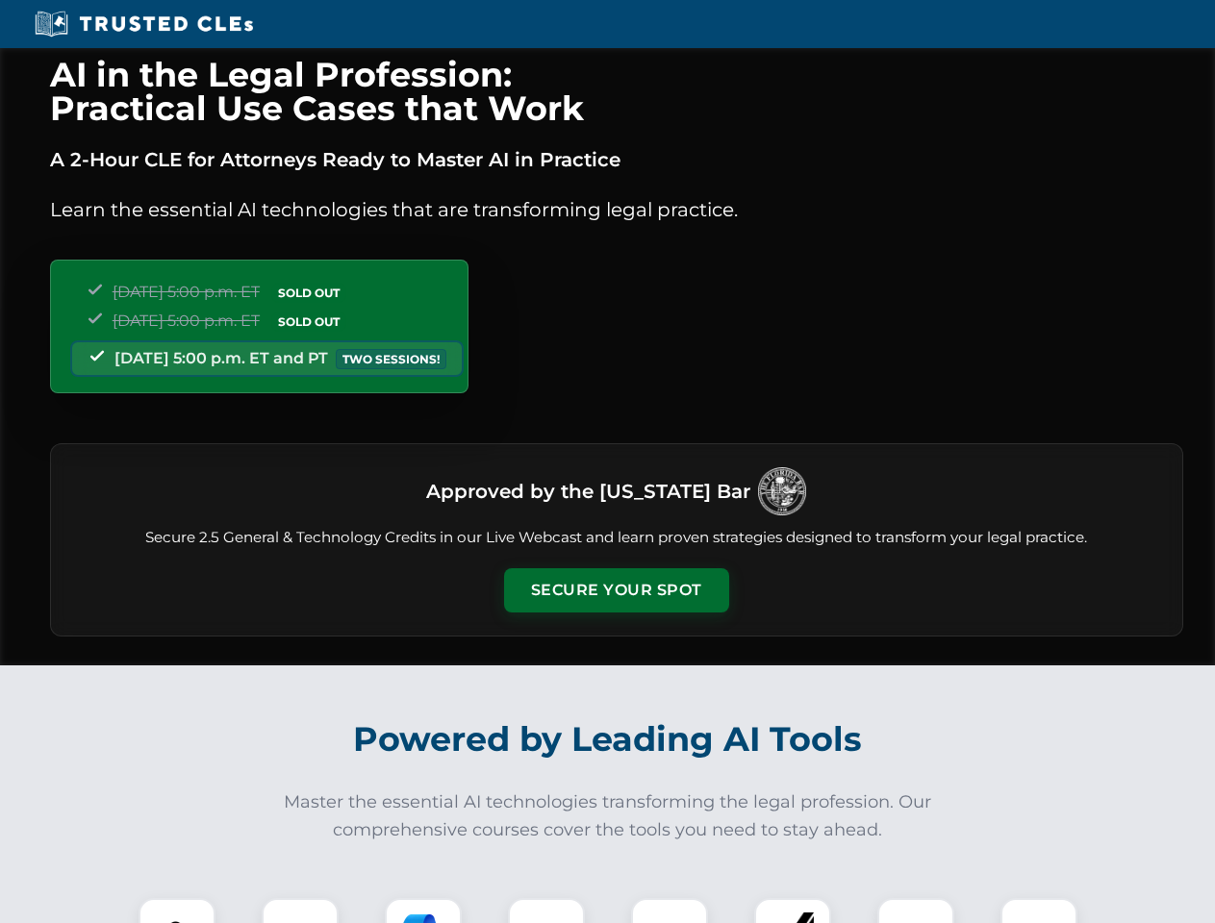  What do you see at coordinates (143, 24) in the screenshot?
I see `img: Trusted CLEs` at bounding box center [143, 24].